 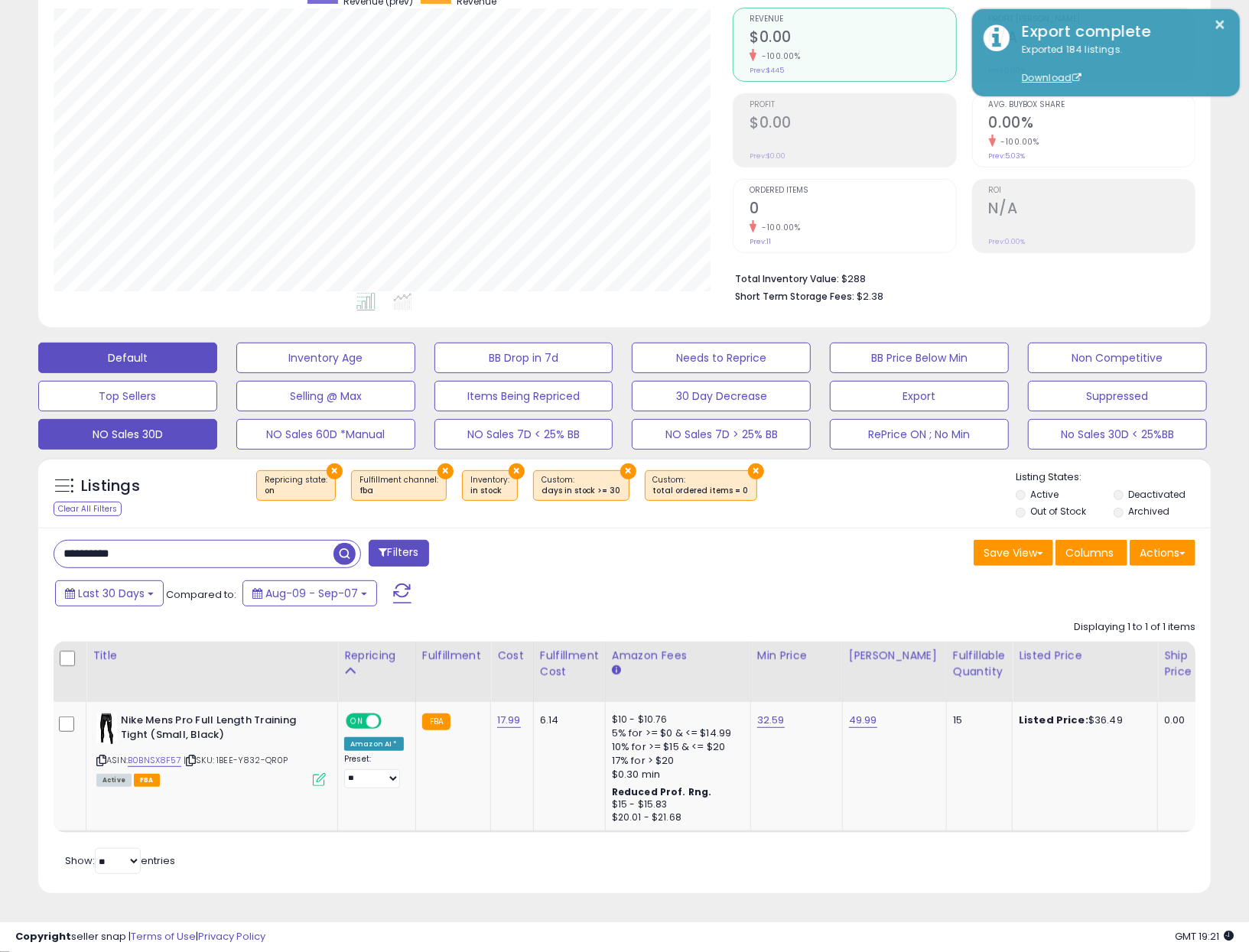 What do you see at coordinates (767, 156) in the screenshot?
I see `small: Prev: $0.00` at bounding box center [767, 156].